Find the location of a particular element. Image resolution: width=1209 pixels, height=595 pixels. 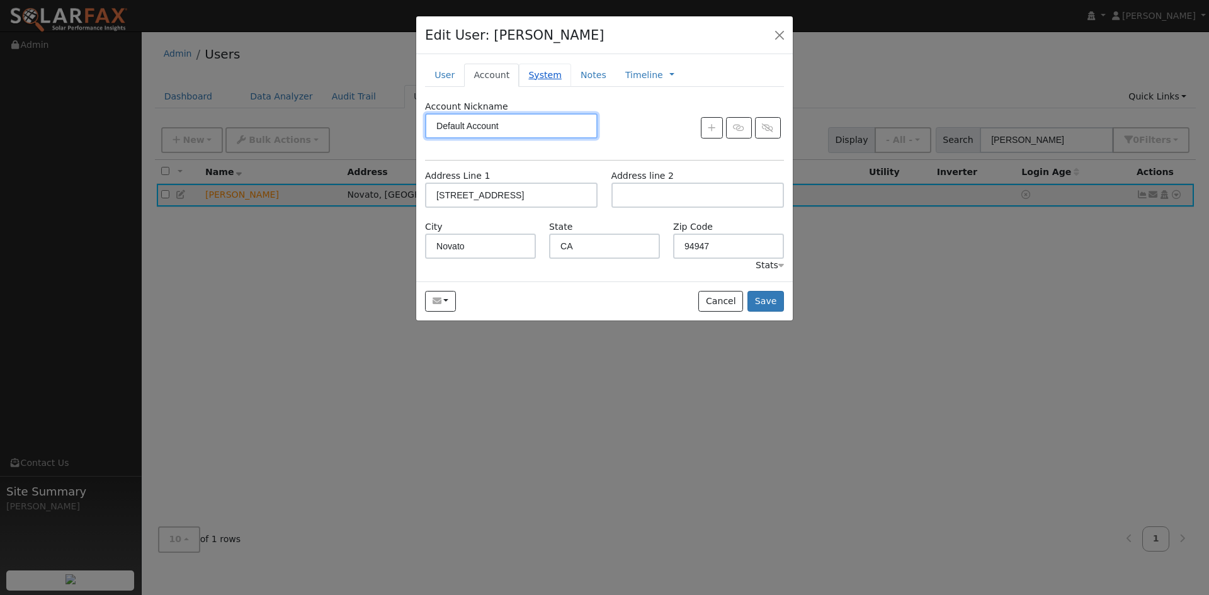

button: Unlink Account is located at coordinates (767, 128).